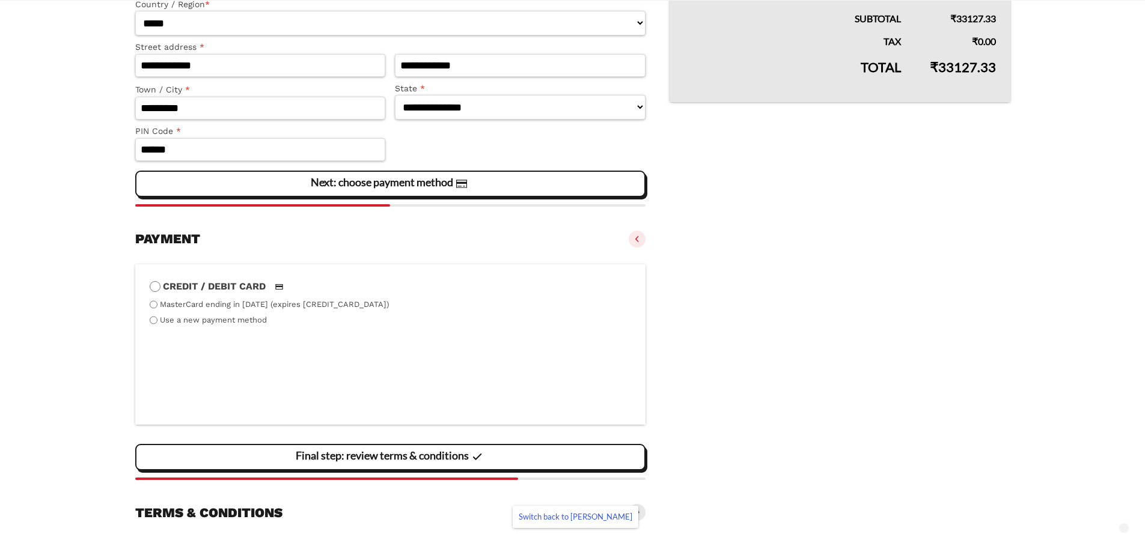  What do you see at coordinates (391, 457) in the screenshot?
I see `vaadin-button: Final step: review terms & conditions` at bounding box center [391, 457].